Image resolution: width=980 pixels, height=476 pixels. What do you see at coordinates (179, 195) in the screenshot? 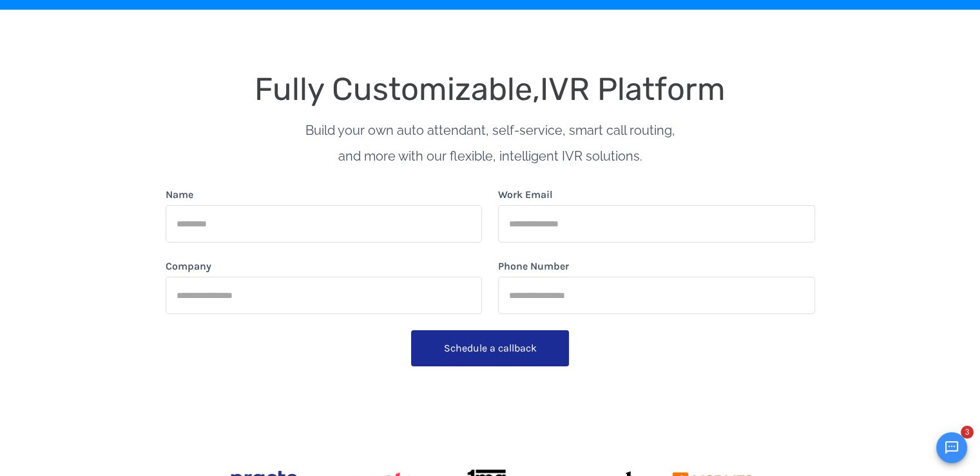
I see `label: Name` at bounding box center [179, 195].